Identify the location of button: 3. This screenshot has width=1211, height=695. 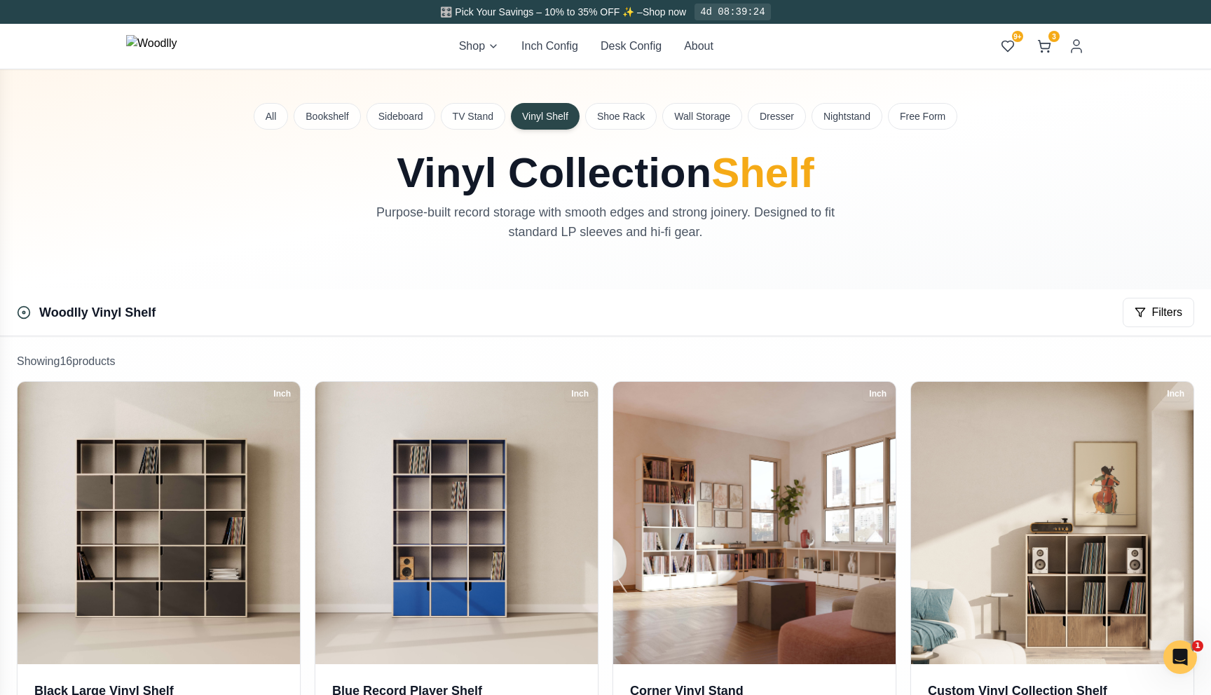
(1044, 46).